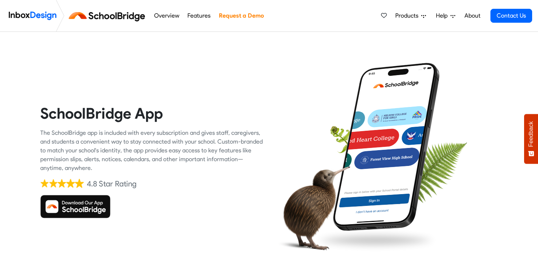 This screenshot has height=278, width=538. What do you see at coordinates (108, 16) in the screenshot?
I see `img: schoolbridge logo` at bounding box center [108, 16].